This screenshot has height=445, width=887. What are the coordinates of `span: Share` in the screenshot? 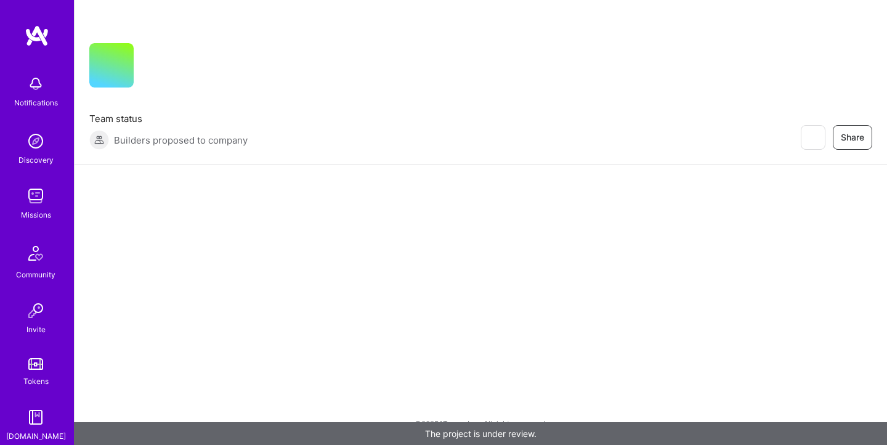 It's located at (852, 137).